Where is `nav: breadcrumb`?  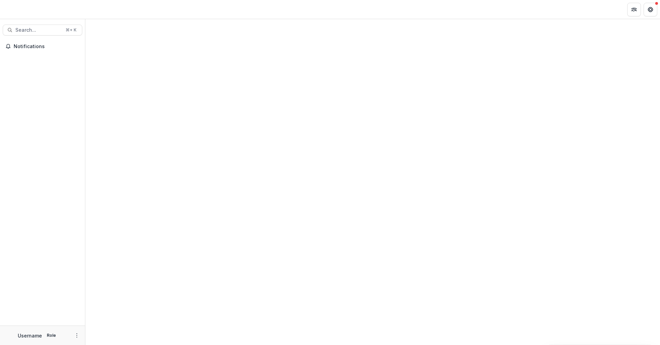
nav: breadcrumb is located at coordinates (102, 9).